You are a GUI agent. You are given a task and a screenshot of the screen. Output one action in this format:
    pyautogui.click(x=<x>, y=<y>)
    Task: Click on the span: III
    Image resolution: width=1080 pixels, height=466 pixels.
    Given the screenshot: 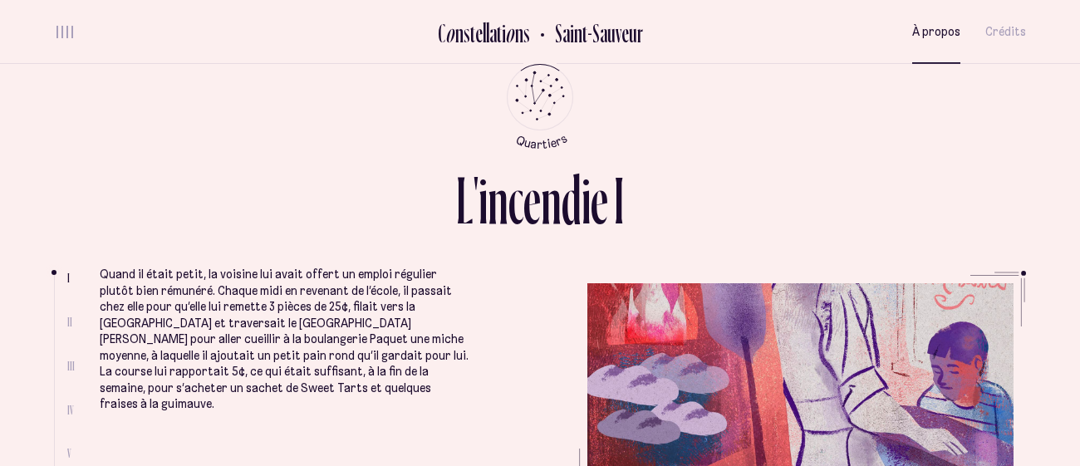 What is the action you would take?
    pyautogui.click(x=71, y=366)
    